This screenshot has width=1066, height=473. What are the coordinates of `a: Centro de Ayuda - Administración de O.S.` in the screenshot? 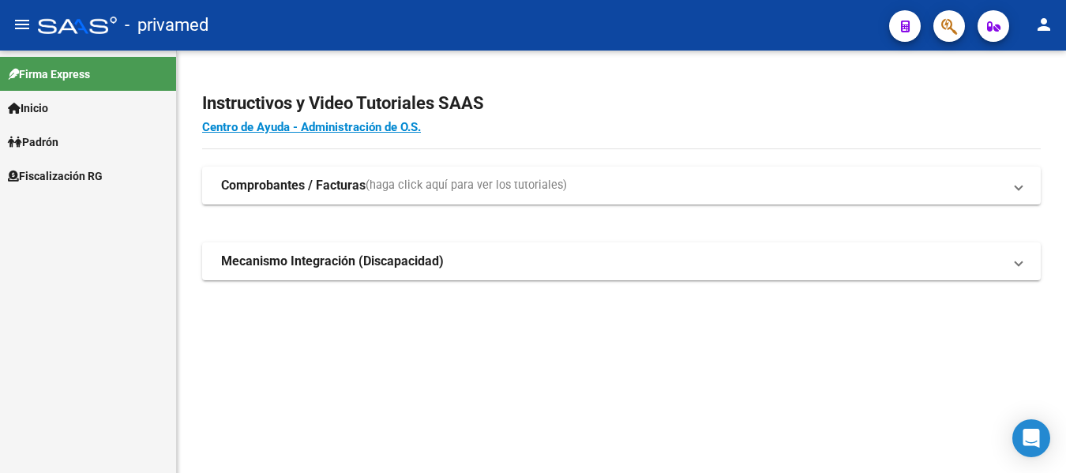 It's located at (311, 127).